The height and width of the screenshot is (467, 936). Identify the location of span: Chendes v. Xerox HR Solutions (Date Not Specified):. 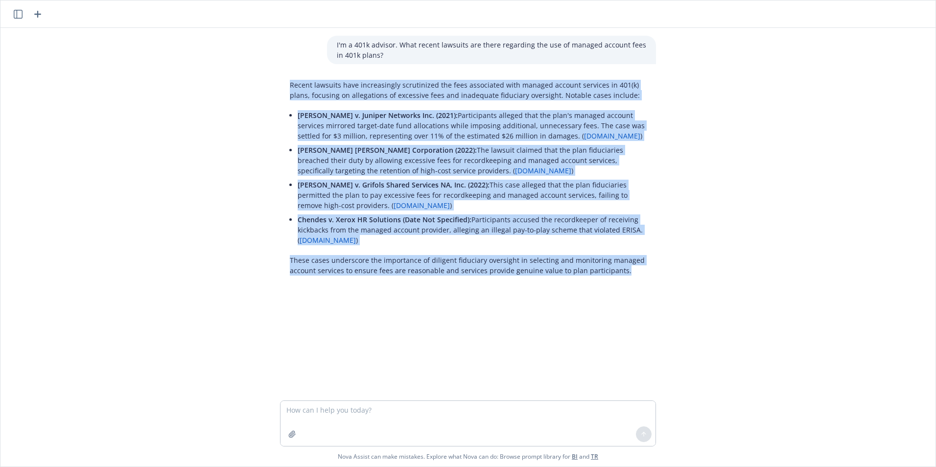
(384, 219).